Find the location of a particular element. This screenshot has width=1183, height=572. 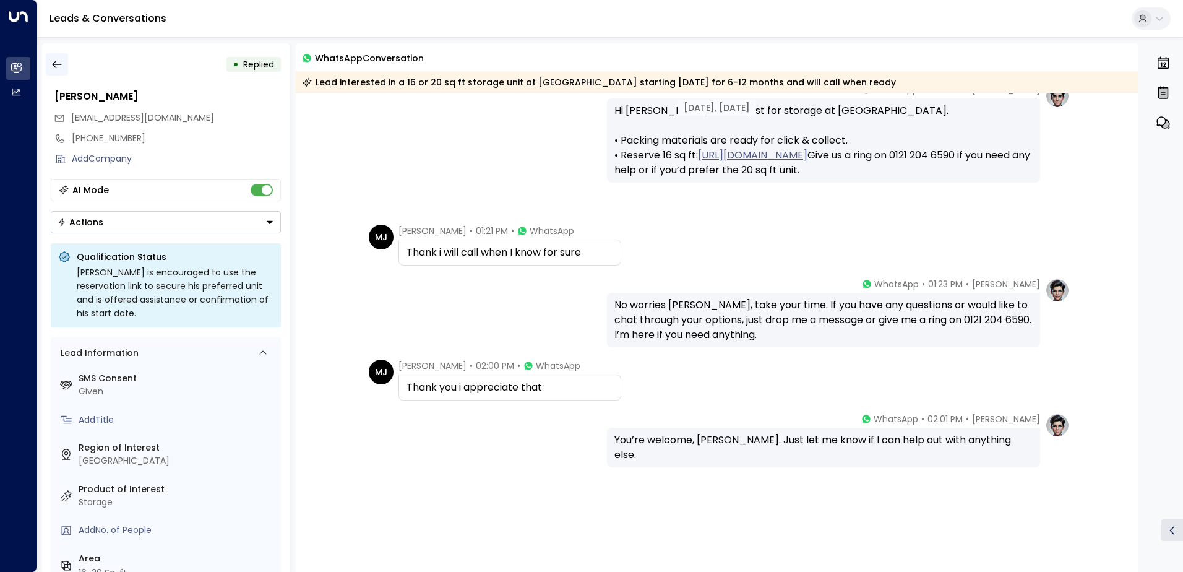

label: Area is located at coordinates (177, 558).